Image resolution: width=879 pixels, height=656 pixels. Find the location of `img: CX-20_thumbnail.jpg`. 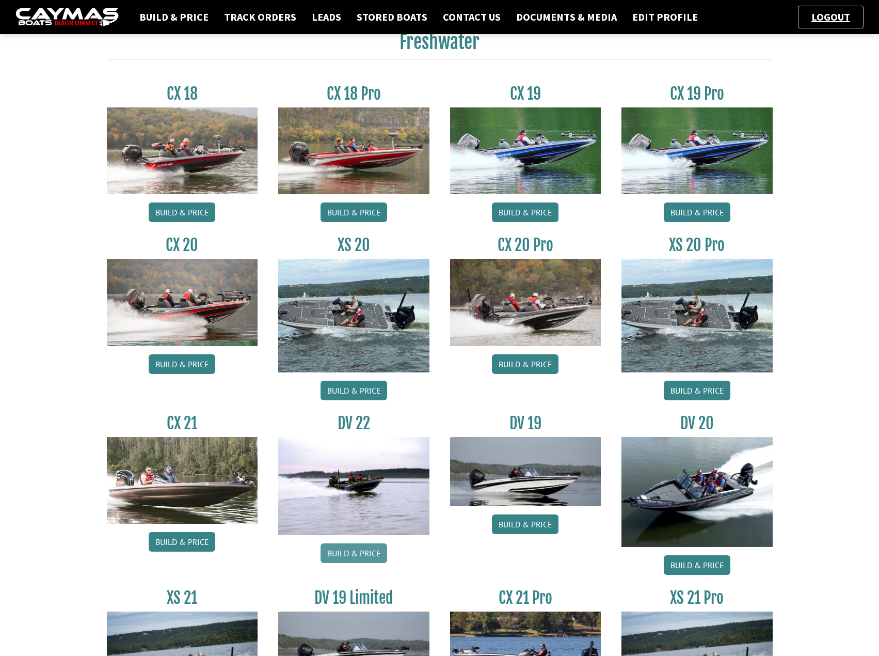

img: CX-20_thumbnail.jpg is located at coordinates (182, 302).